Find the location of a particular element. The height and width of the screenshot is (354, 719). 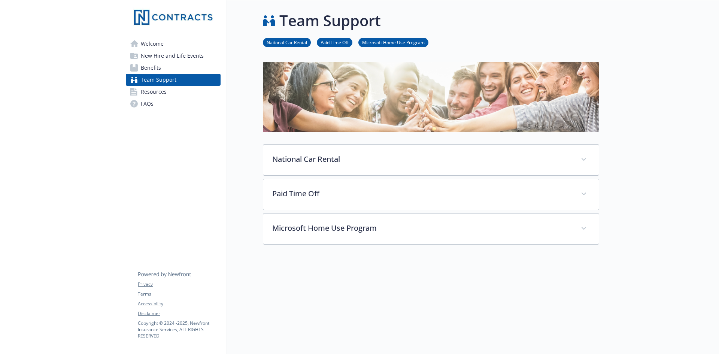

p: National Car Rental is located at coordinates (422, 159).